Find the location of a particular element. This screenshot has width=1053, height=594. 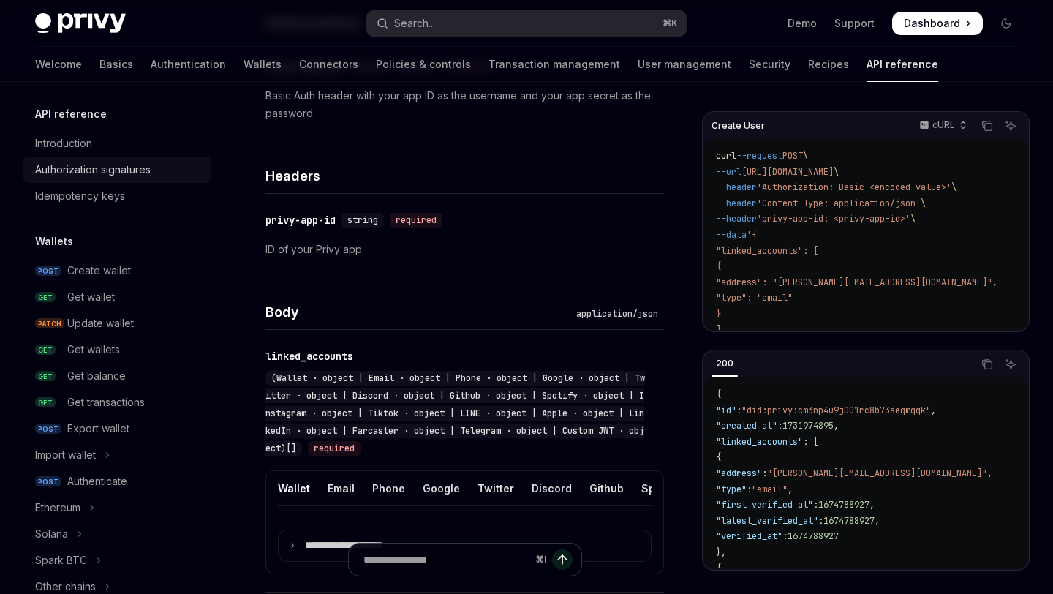

span: PATCH is located at coordinates (50, 323).